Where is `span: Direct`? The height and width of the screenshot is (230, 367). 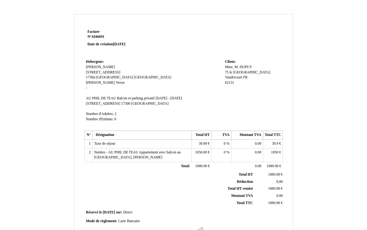 span: Direct is located at coordinates (128, 213).